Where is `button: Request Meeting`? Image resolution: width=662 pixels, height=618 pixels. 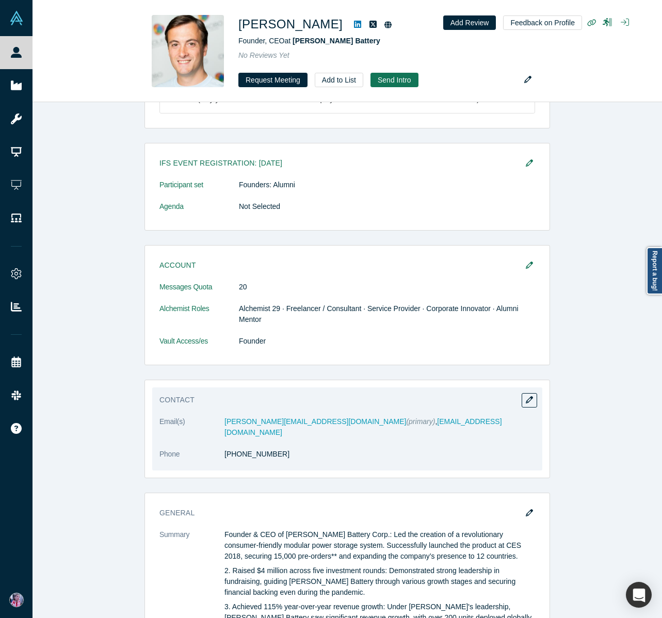 button: Request Meeting is located at coordinates (273, 80).